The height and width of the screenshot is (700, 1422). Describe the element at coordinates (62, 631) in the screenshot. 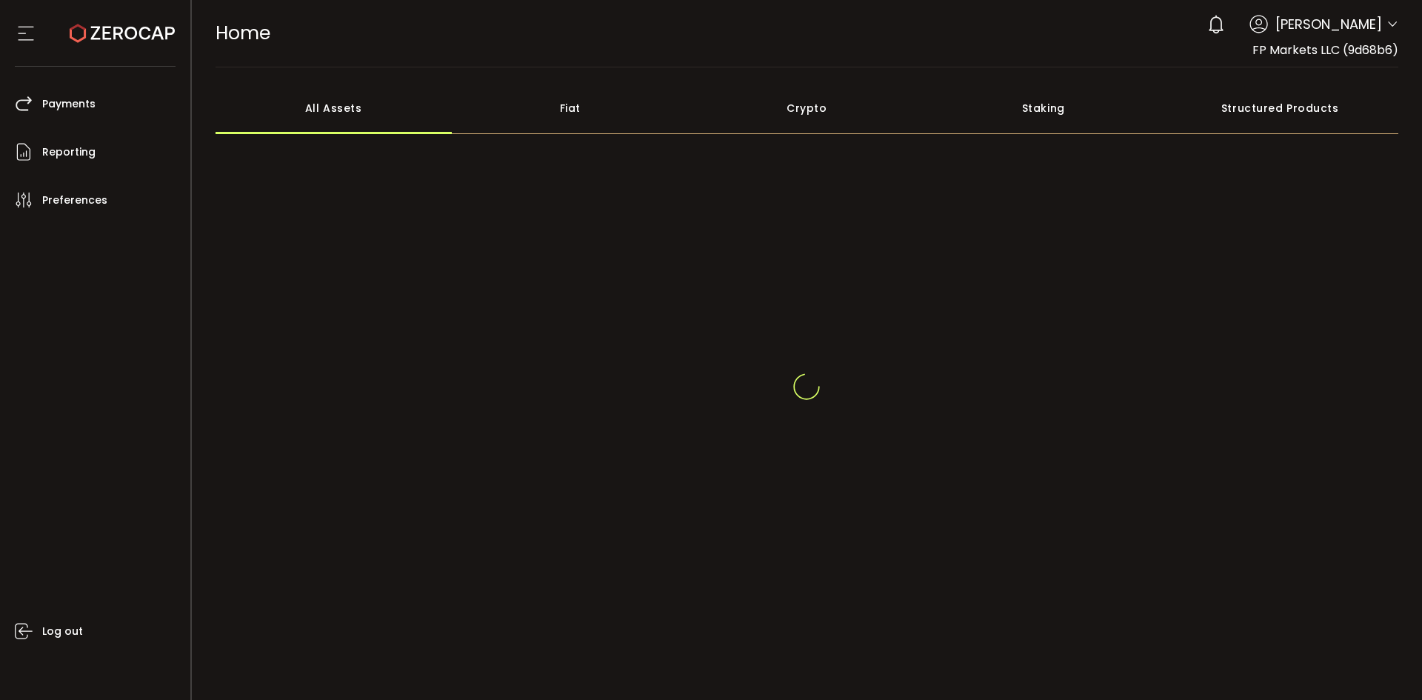

I see `span: Log out` at that location.